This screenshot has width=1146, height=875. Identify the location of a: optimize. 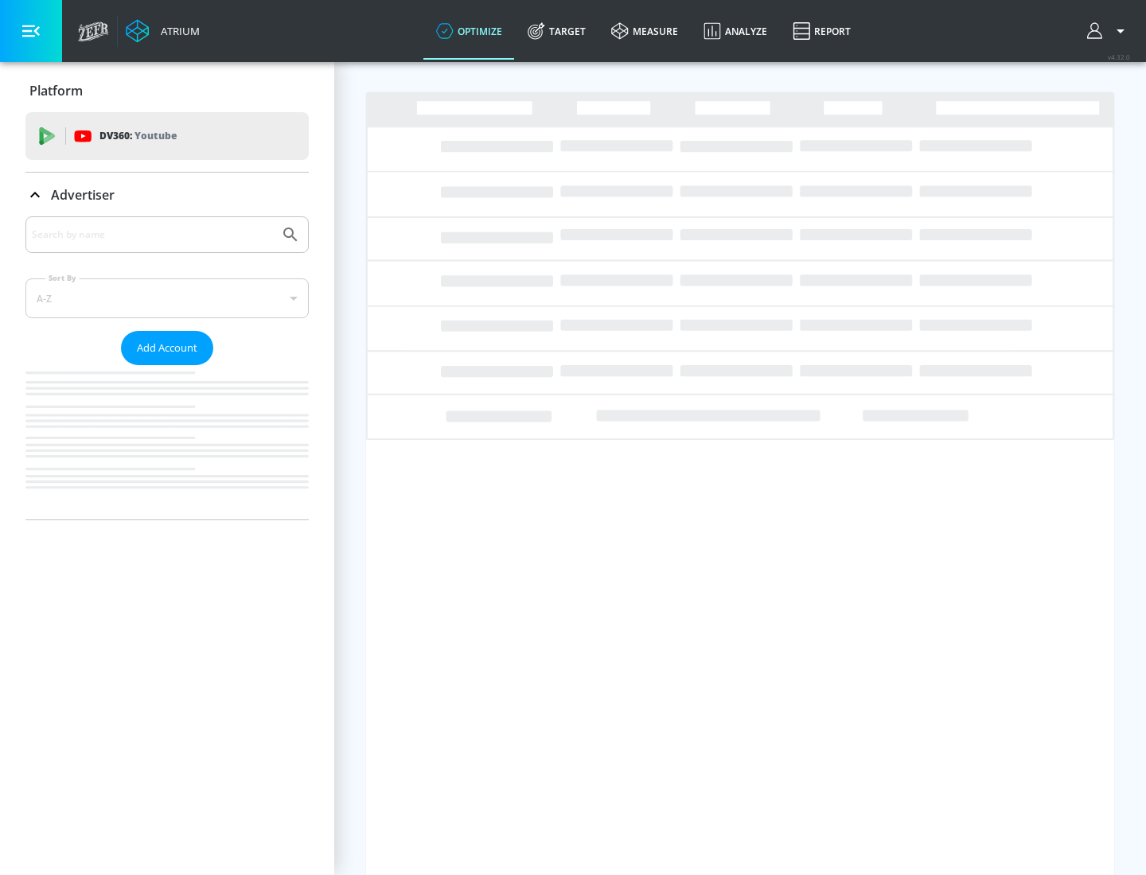
(469, 31).